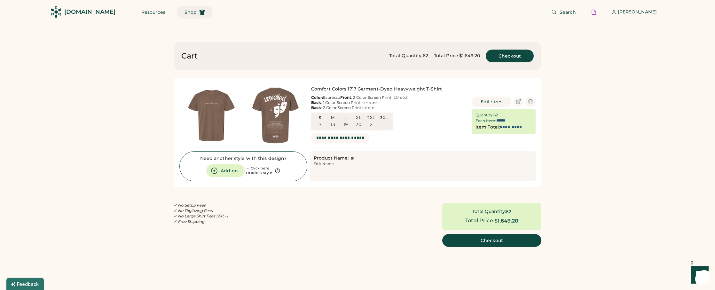 The height and width of the screenshot is (290, 715). I want to click on button: Resources, so click(153, 12).